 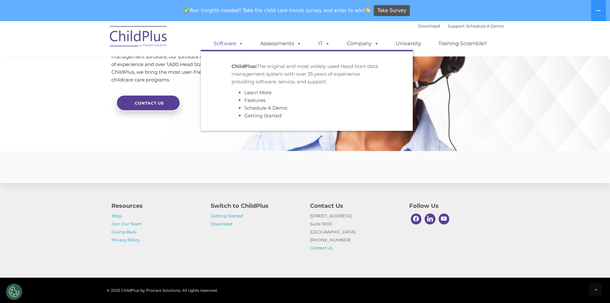 What do you see at coordinates (324, 44) in the screenshot?
I see `a: IT` at bounding box center [324, 44].